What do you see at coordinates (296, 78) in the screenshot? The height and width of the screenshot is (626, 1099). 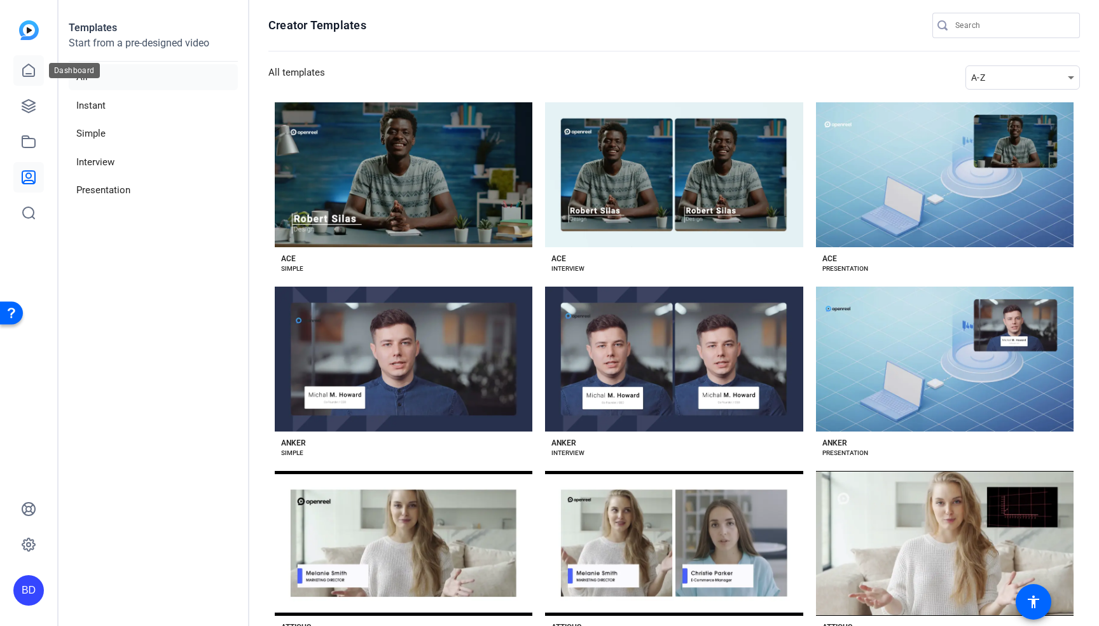 I see `h3: All templates` at bounding box center [296, 78].